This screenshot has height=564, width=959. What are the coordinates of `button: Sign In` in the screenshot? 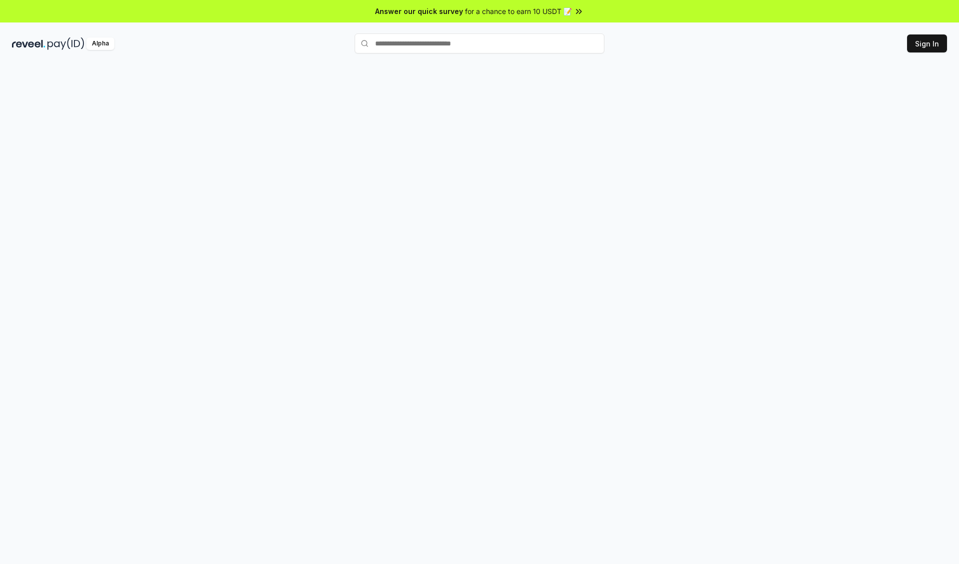 It's located at (927, 43).